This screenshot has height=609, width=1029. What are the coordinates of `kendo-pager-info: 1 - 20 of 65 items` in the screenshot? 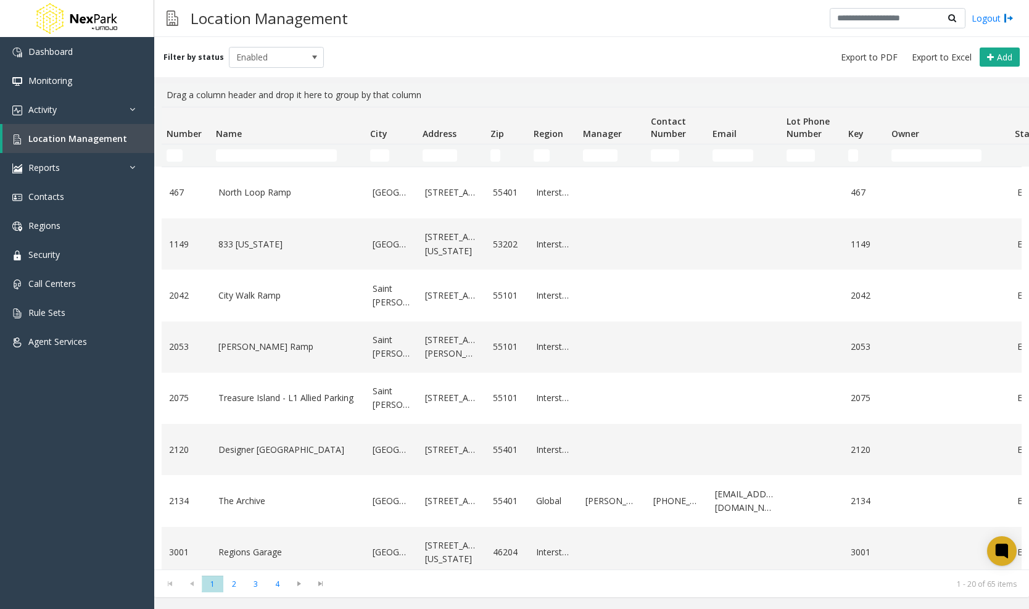 It's located at (678, 584).